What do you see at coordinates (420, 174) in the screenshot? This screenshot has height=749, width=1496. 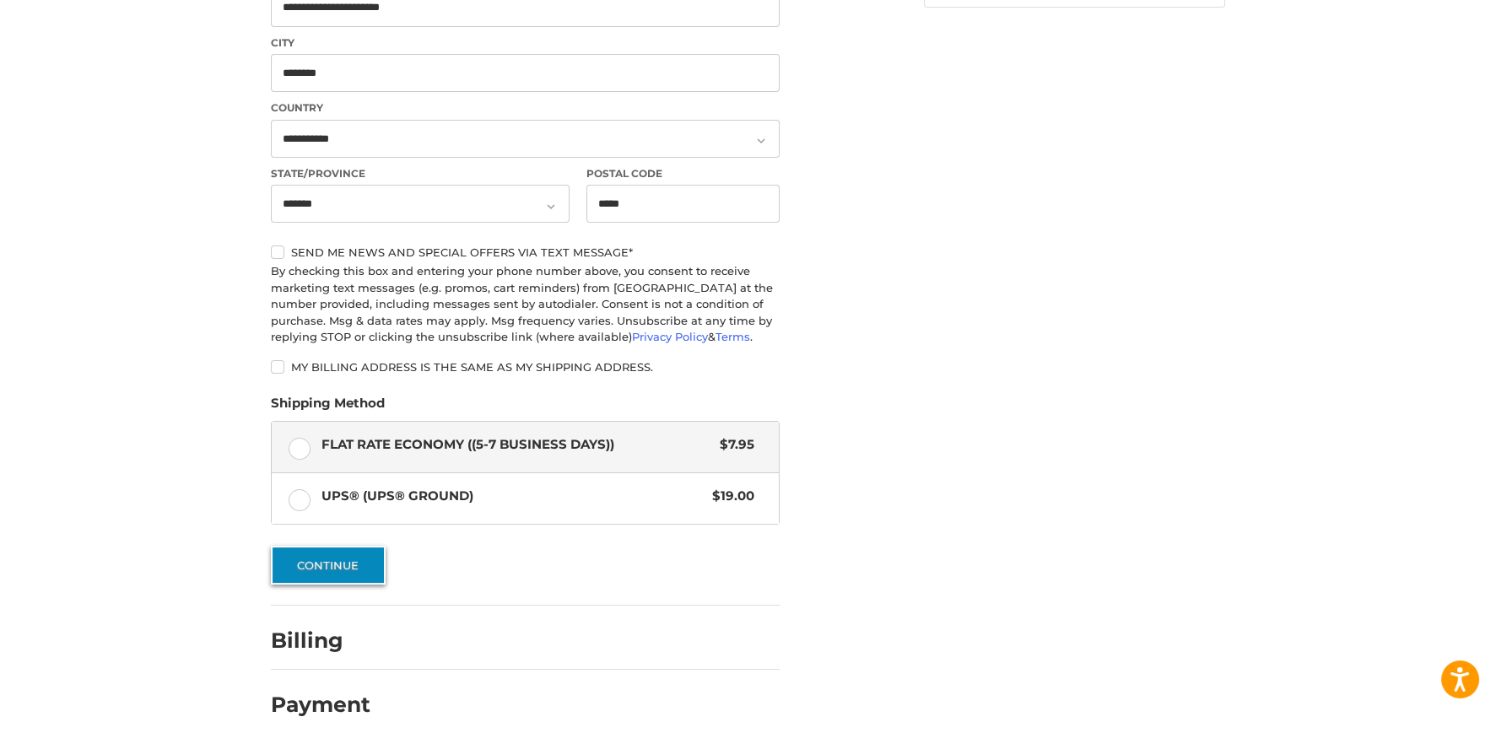 I see `label: State/Province` at bounding box center [420, 174].